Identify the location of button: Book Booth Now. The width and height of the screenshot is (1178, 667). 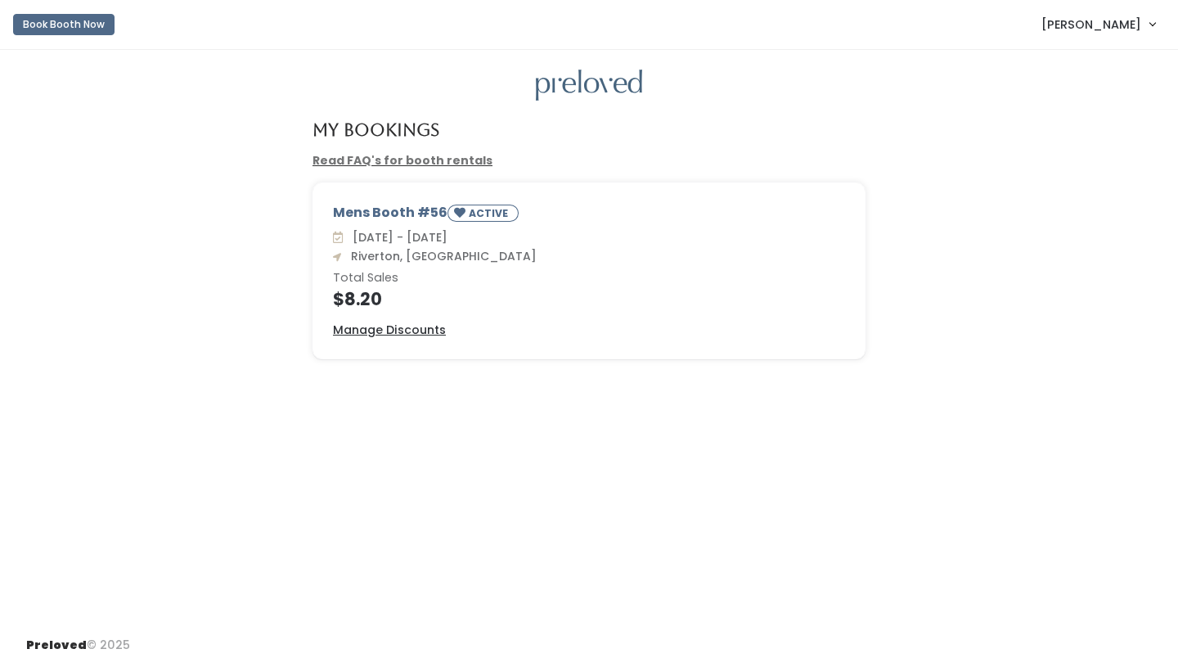
(64, 25).